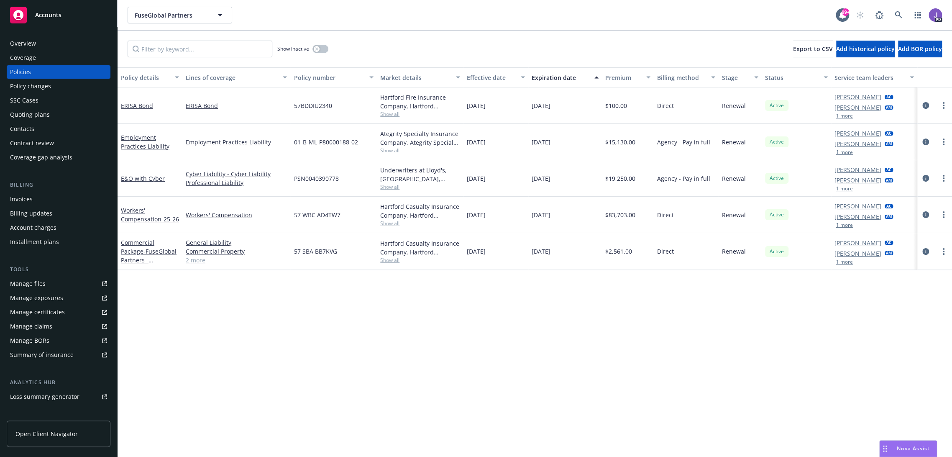 The height and width of the screenshot is (457, 952). What do you see at coordinates (59, 242) in the screenshot?
I see `a: Installment plans` at bounding box center [59, 242].